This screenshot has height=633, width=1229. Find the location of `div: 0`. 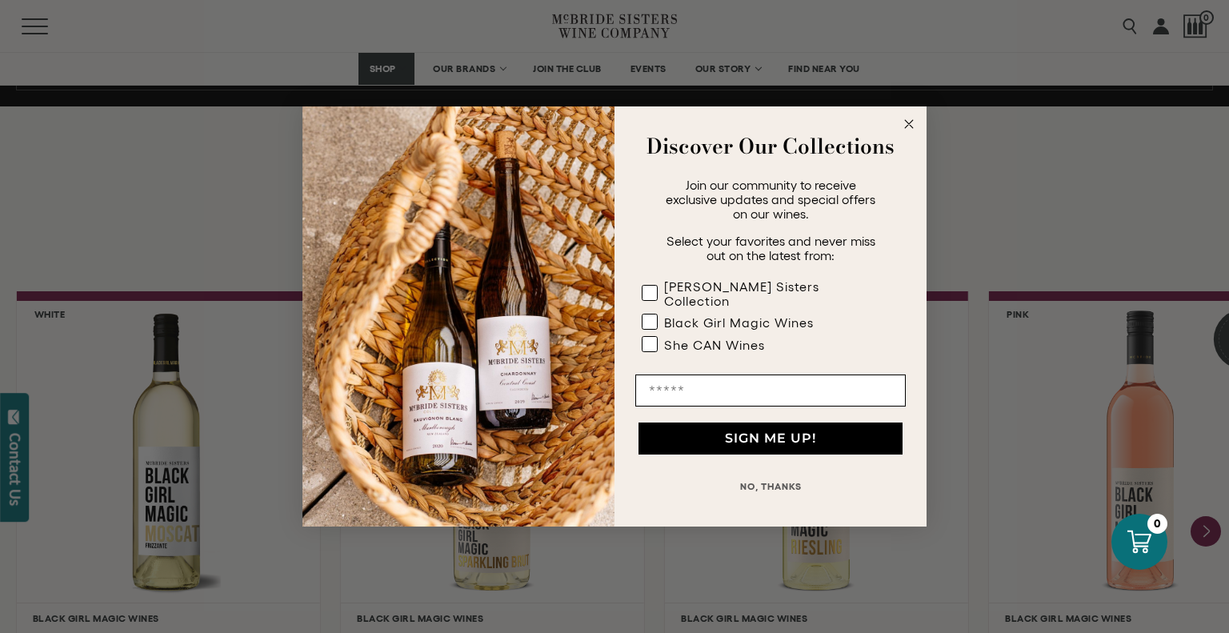

div: 0 is located at coordinates (1157, 523).